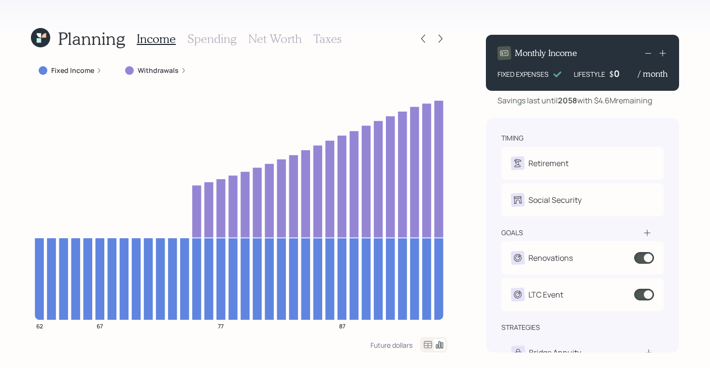 The image size is (710, 368). Describe the element at coordinates (221, 326) in the screenshot. I see `tspan: 77` at that location.